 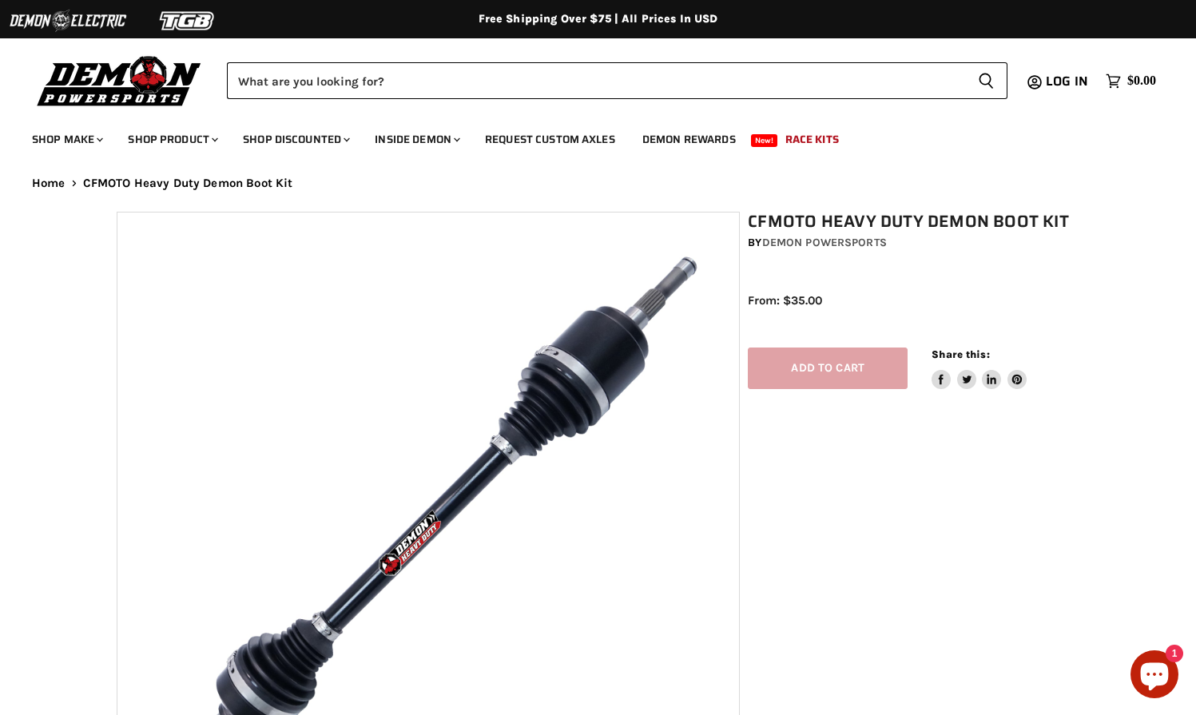 What do you see at coordinates (586, 136) in the screenshot?
I see `ul: Main menu` at bounding box center [586, 136].